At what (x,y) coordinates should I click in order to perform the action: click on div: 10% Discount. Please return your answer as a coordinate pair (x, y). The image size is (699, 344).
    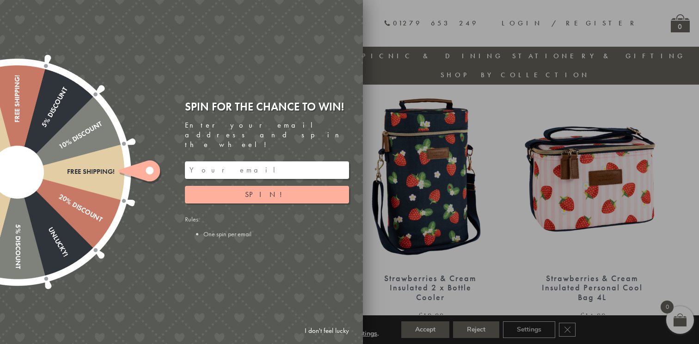
    Looking at the image, I should click on (59, 148).